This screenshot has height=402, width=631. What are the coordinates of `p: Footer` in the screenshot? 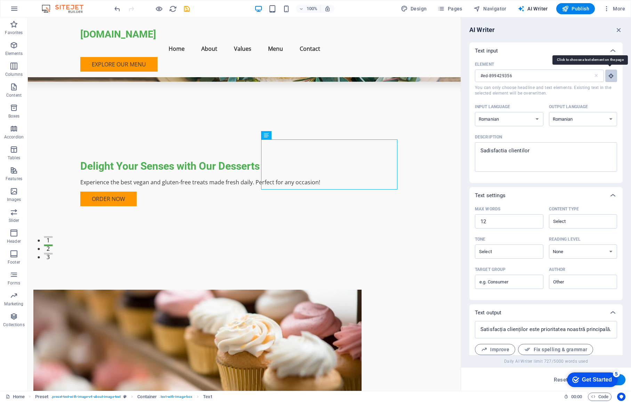 It's located at (14, 262).